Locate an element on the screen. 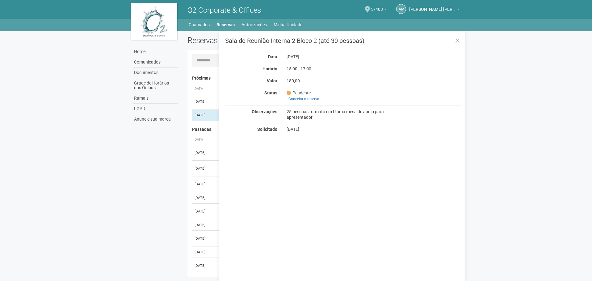 The width and height of the screenshot is (592, 281). a: Comunicados is located at coordinates (155, 62).